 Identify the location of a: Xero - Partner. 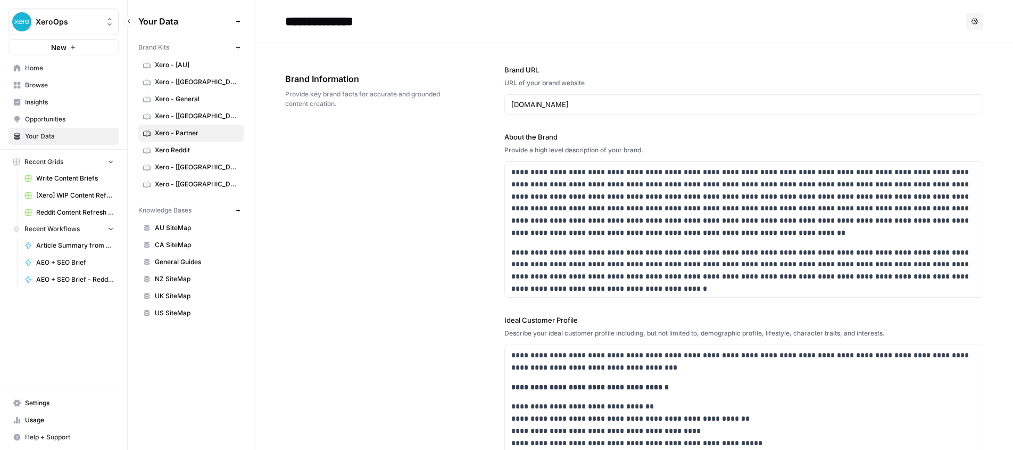
(191, 133).